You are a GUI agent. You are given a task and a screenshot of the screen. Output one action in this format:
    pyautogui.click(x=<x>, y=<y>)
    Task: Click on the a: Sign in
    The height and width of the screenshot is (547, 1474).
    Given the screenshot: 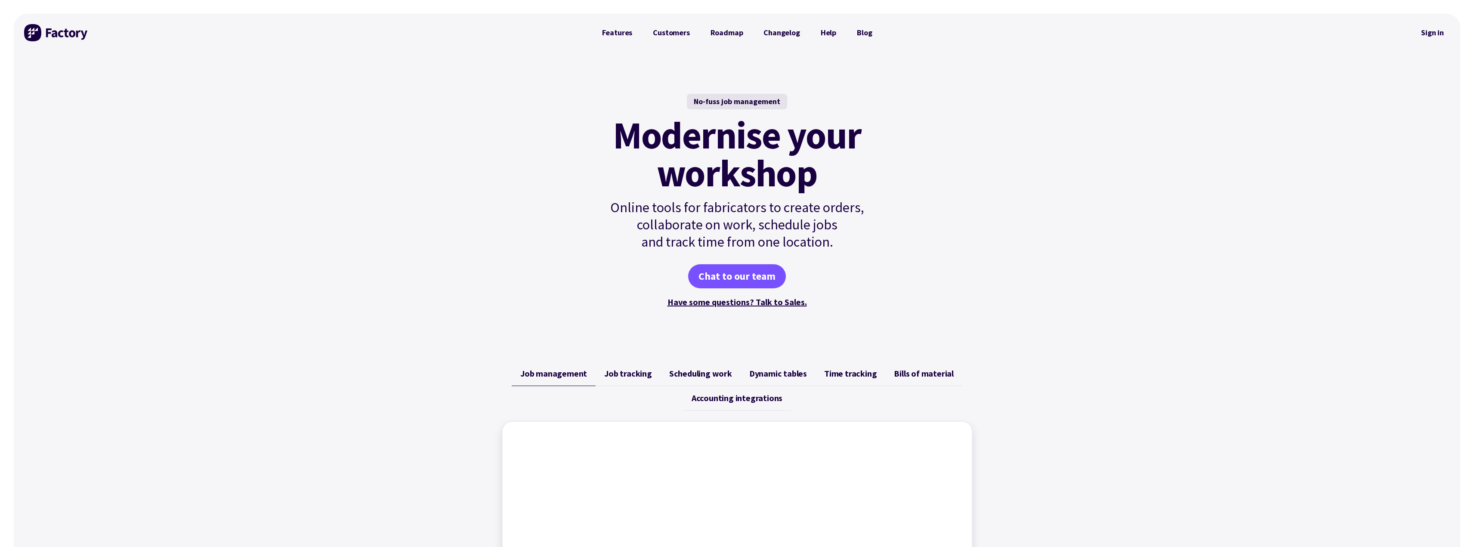 What is the action you would take?
    pyautogui.click(x=1432, y=33)
    